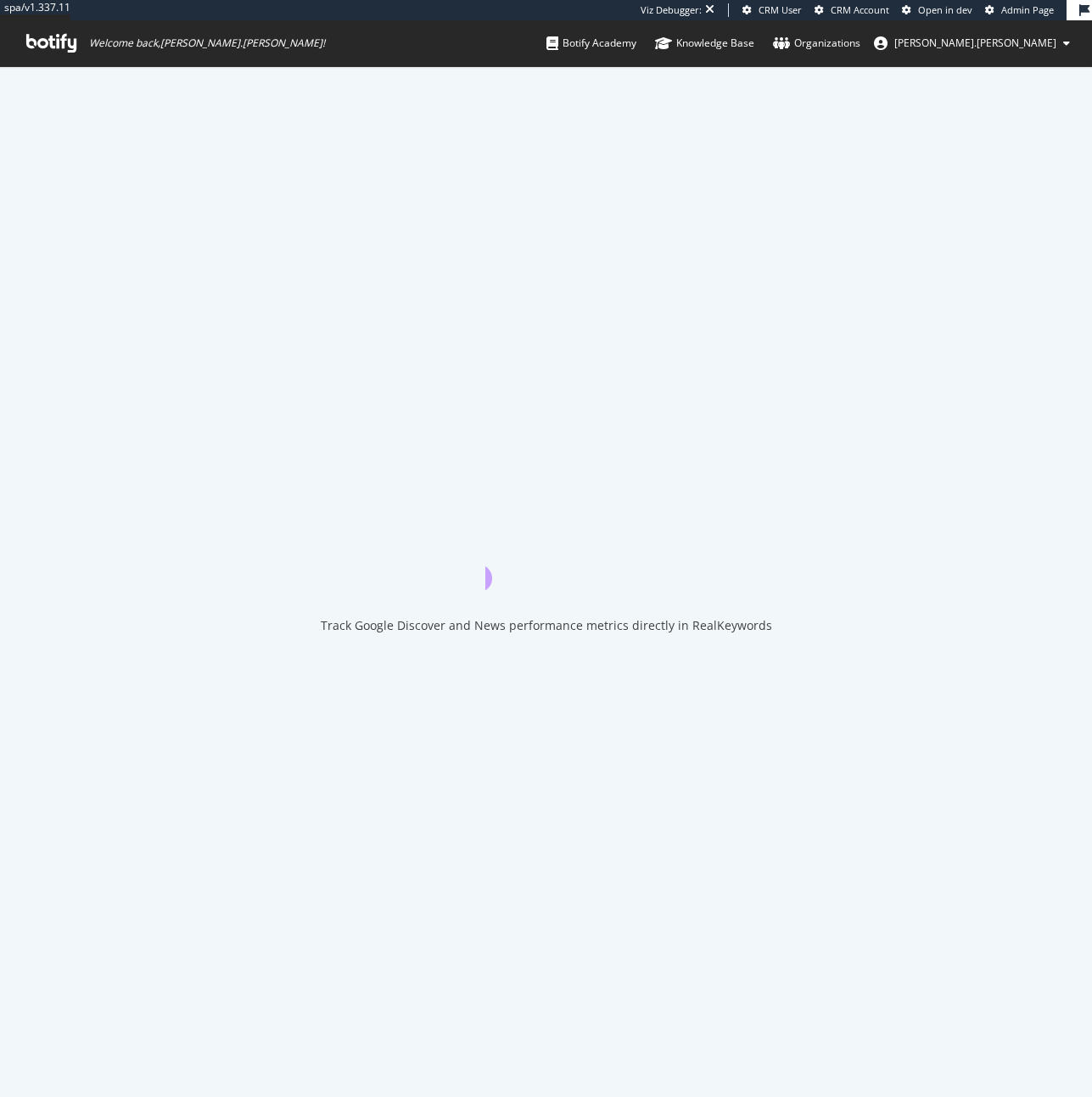 This screenshot has width=1092, height=1097. I want to click on a: CRM User, so click(772, 10).